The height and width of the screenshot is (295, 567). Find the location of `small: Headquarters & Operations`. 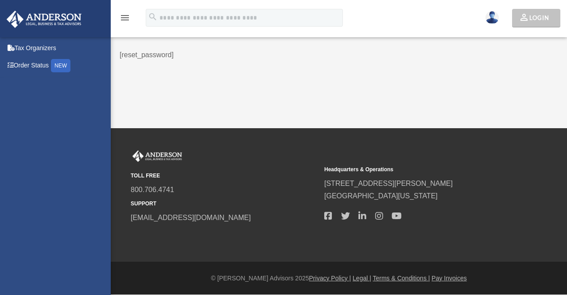

small: Headquarters & Operations is located at coordinates (418, 169).